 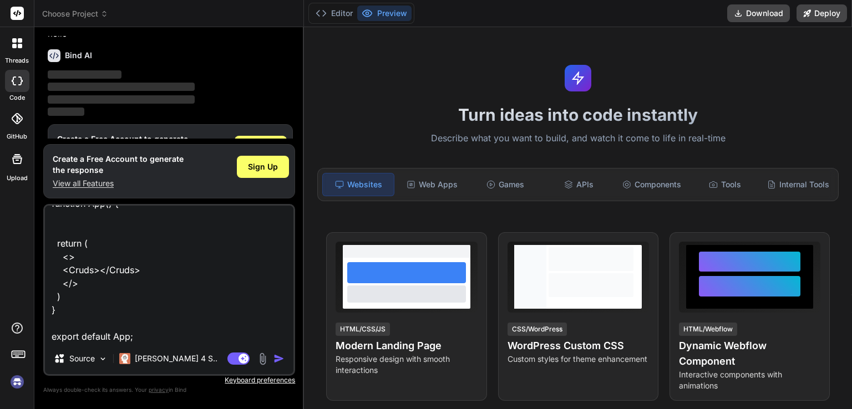 I want to click on div: Websites, so click(x=358, y=185).